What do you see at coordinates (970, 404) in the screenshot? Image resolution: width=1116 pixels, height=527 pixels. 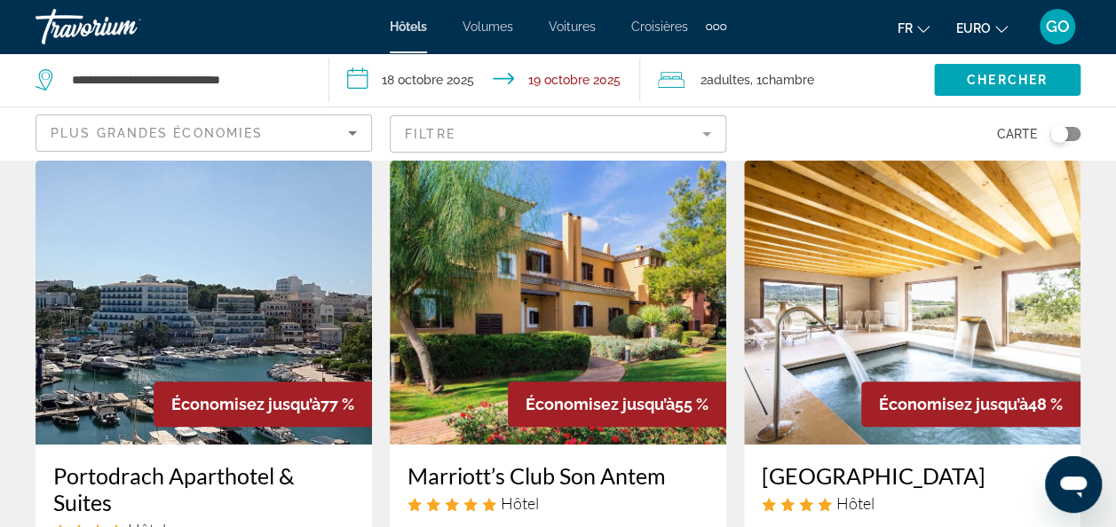 I see `div: 48 %` at bounding box center [970, 404].